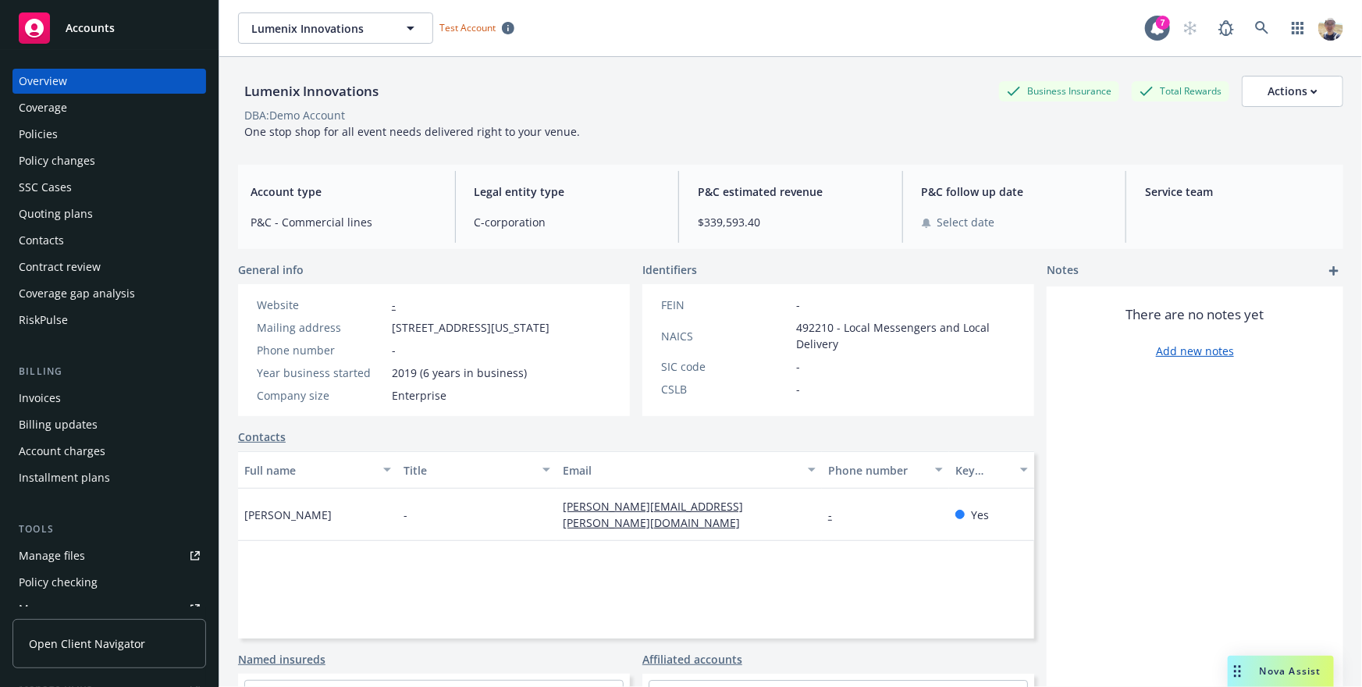  What do you see at coordinates (57, 161) in the screenshot?
I see `div: Policy changes` at bounding box center [57, 161].